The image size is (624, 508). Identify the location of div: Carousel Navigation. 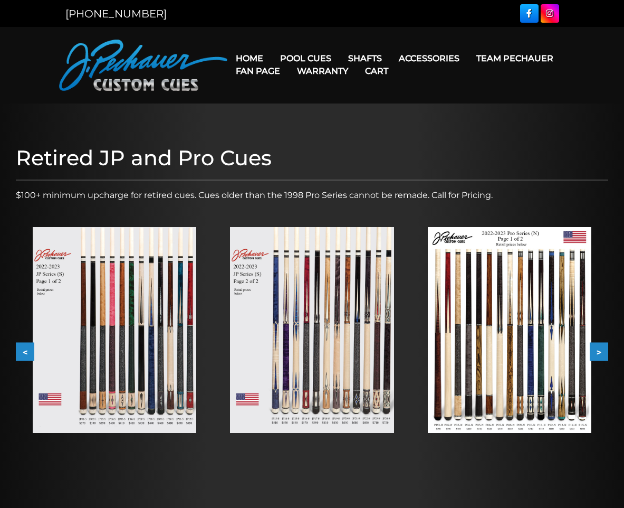
(312, 351).